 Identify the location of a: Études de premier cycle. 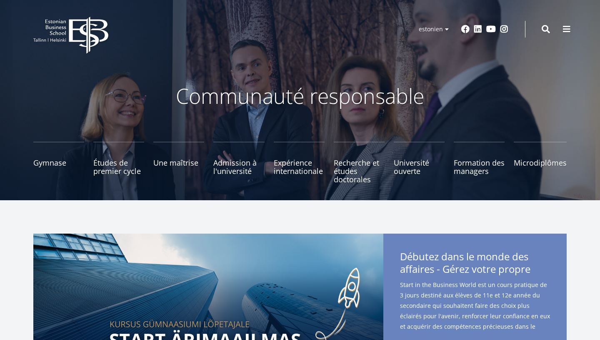
(119, 163).